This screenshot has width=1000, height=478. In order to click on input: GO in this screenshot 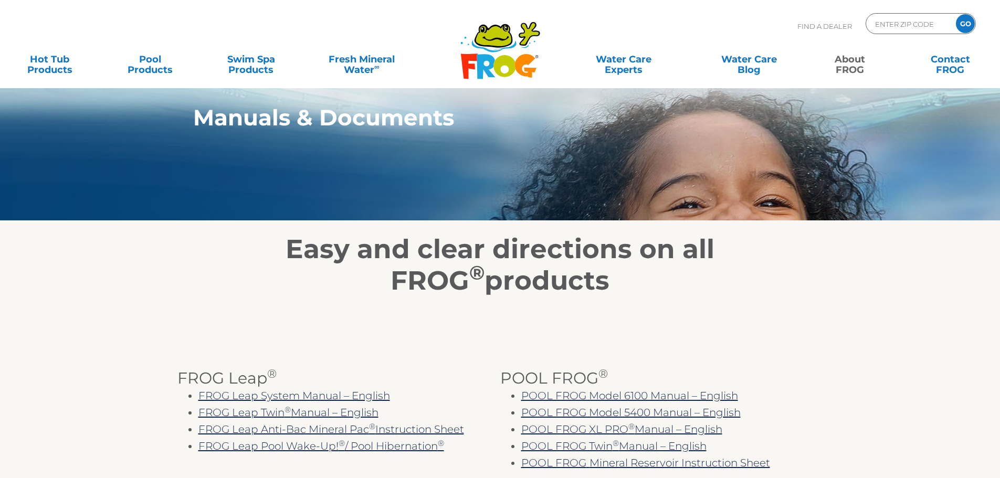, I will do `click(966, 24)`.